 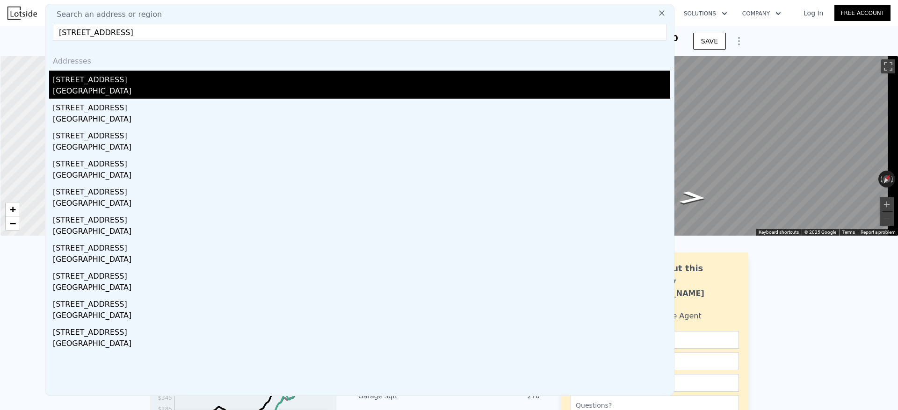 What do you see at coordinates (886, 219) in the screenshot?
I see `button: Zoom out` at bounding box center [886, 219].